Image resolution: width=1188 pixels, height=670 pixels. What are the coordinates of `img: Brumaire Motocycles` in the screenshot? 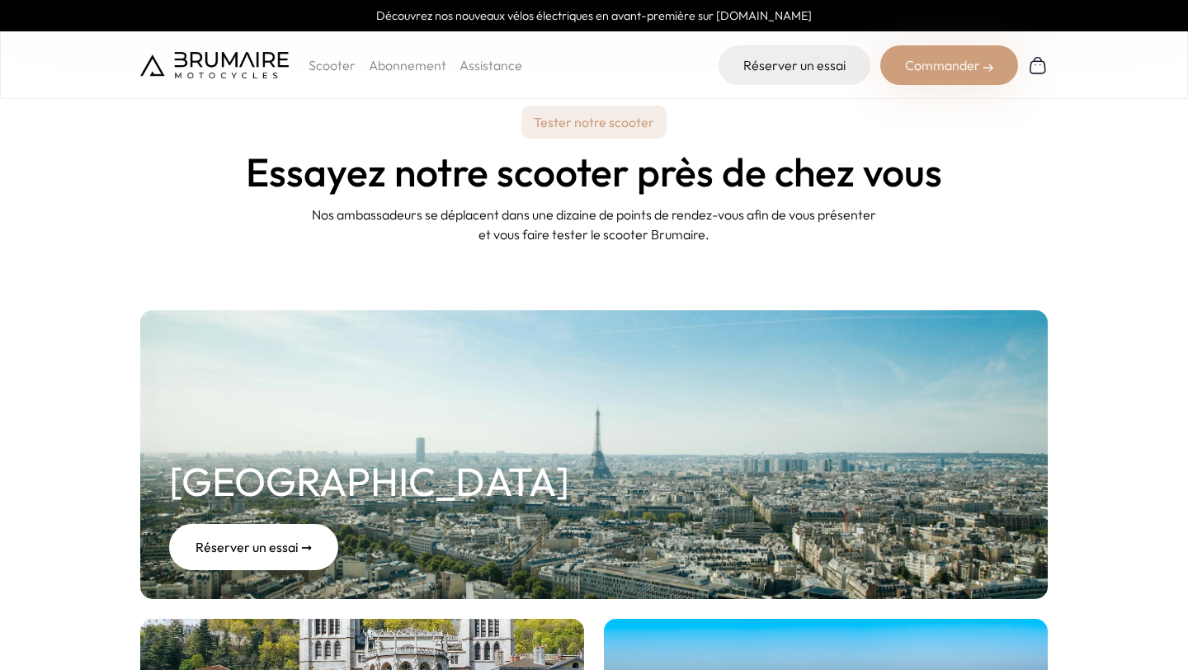 It's located at (214, 65).